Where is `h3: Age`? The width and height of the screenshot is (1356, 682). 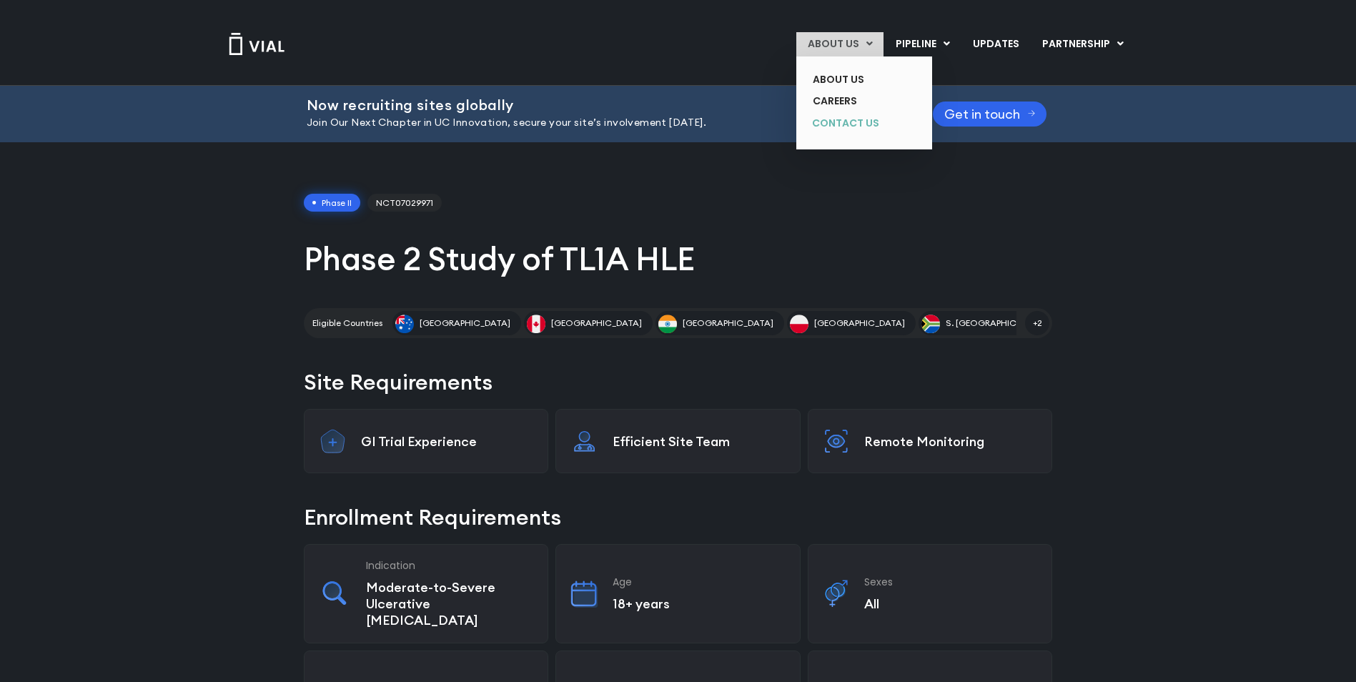 h3: Age is located at coordinates (699, 582).